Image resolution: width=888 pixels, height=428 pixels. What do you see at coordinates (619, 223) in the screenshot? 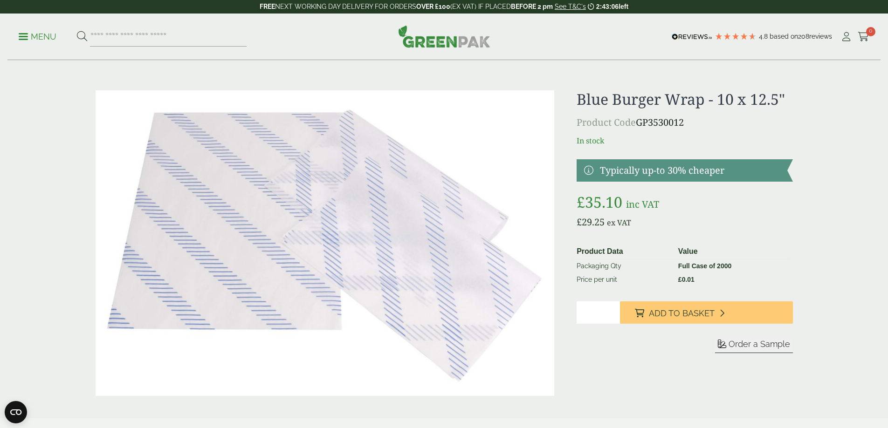
I see `span: ex VAT` at bounding box center [619, 223].